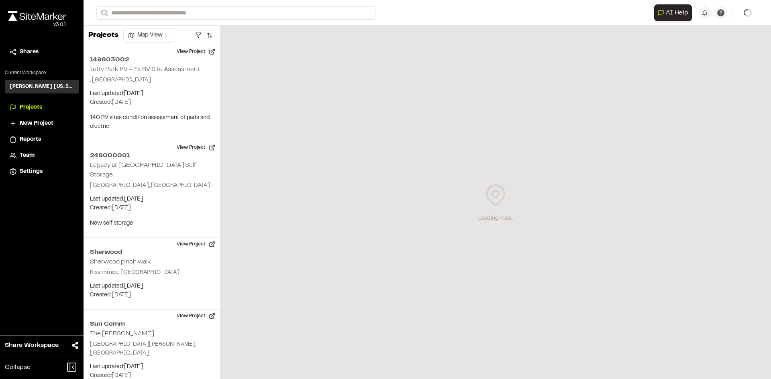 This screenshot has height=379, width=771. What do you see at coordinates (32, 346) in the screenshot?
I see `span: Share Workspace` at bounding box center [32, 346].